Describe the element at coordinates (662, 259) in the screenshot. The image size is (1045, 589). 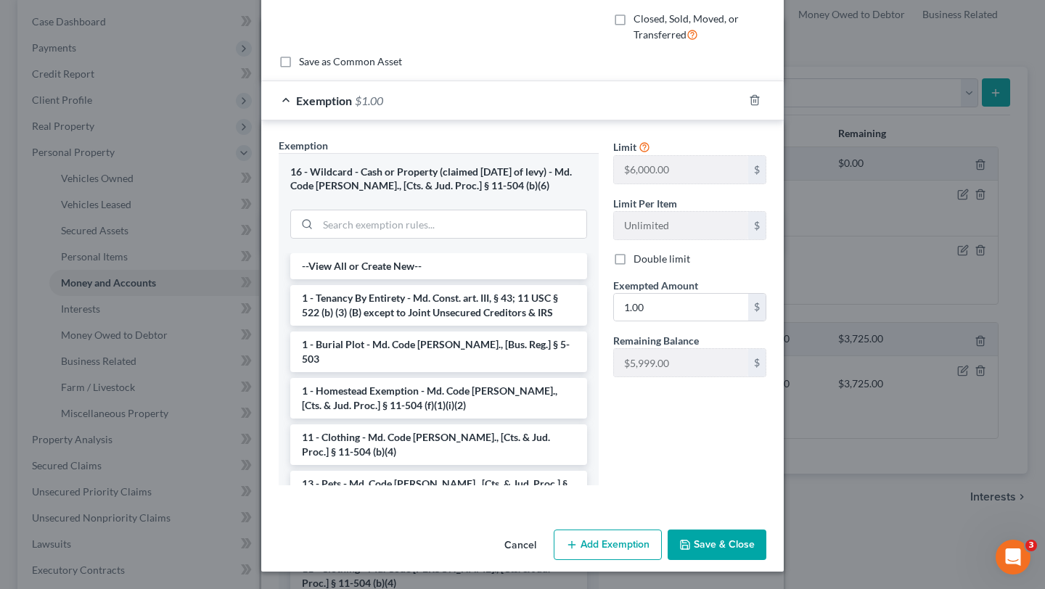
I see `label: Double limit` at that location.